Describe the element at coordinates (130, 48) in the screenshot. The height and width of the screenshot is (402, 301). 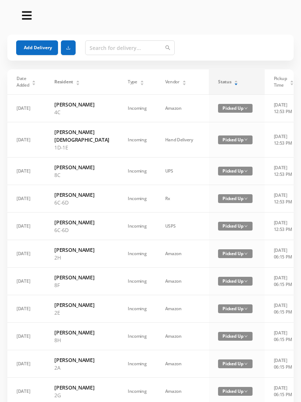
I see `input: Search for delivery...` at that location.